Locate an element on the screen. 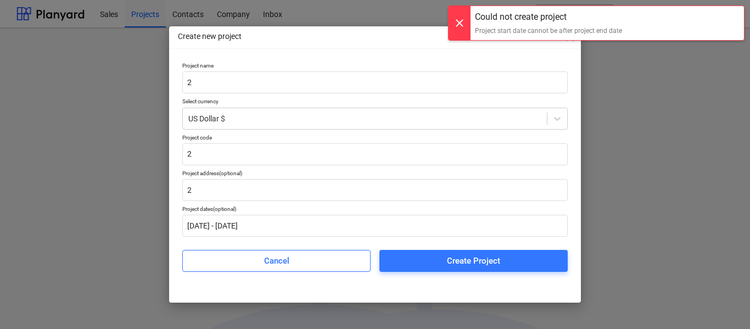 The height and width of the screenshot is (329, 750). input: Enter project name here is located at coordinates (375, 82).